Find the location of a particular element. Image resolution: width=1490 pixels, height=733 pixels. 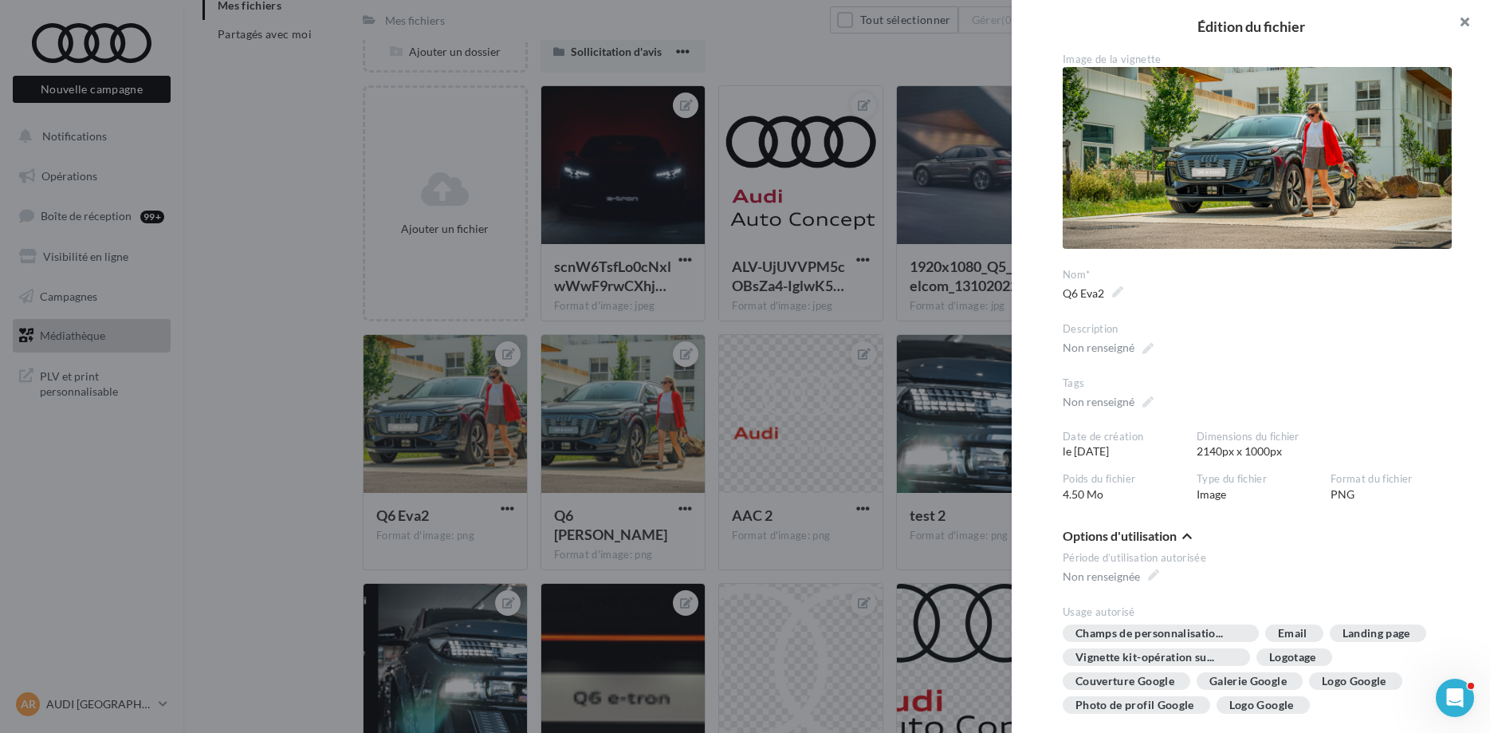

span: Vignette kit-opération su... is located at coordinates (1154, 657).